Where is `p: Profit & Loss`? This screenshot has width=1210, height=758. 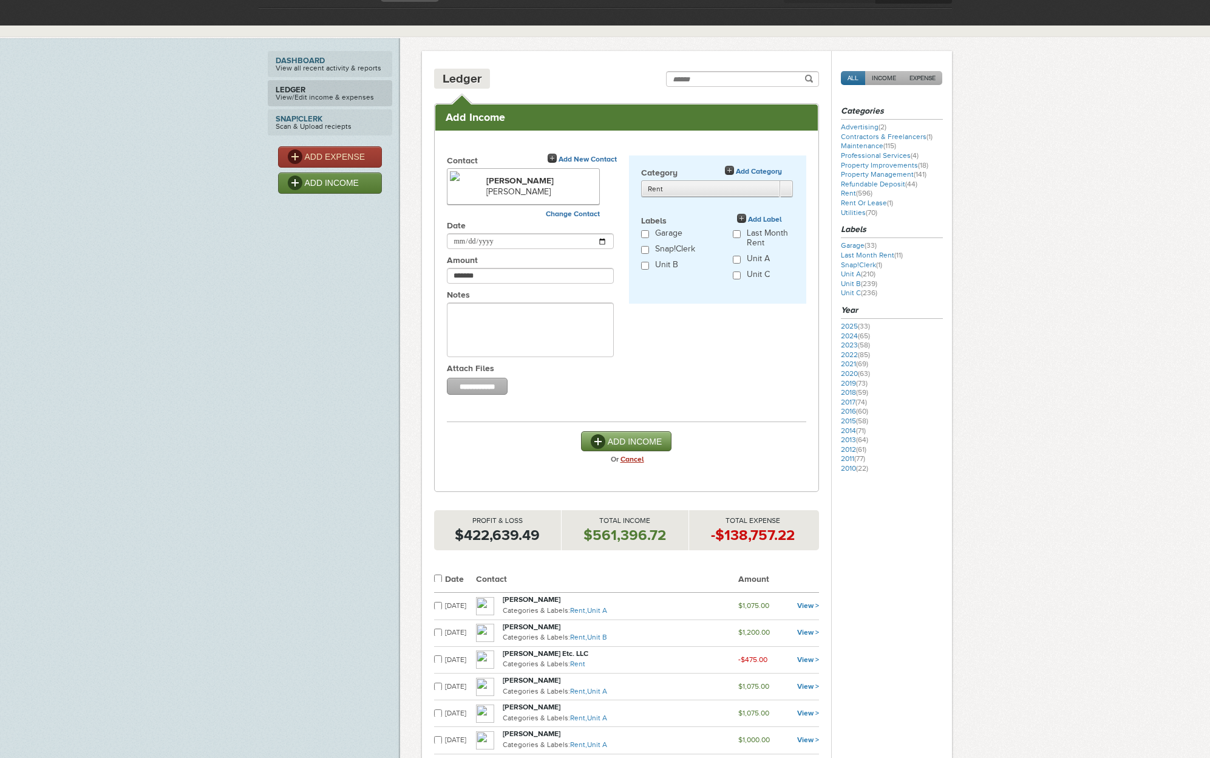
p: Profit & Loss is located at coordinates (497, 521).